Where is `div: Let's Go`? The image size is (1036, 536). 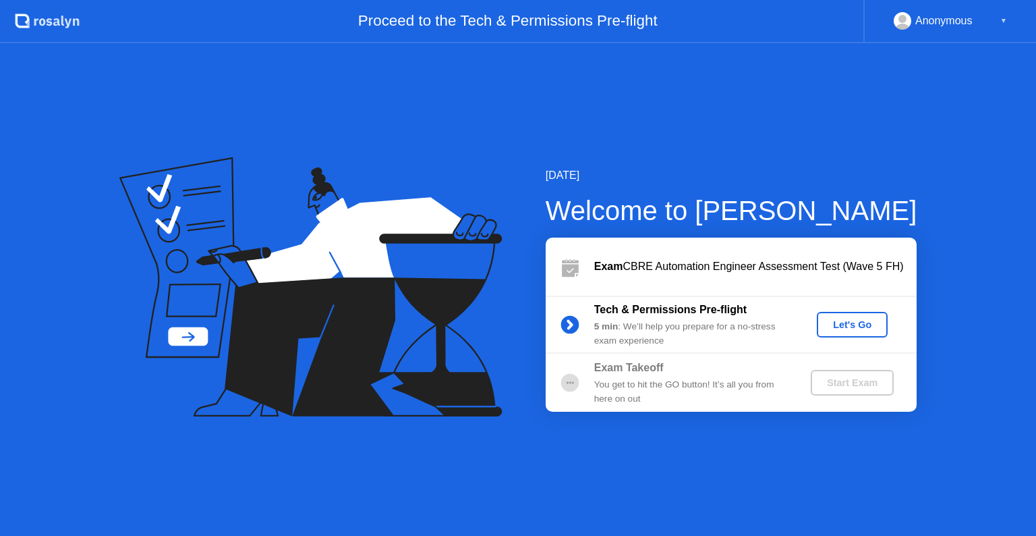 div: Let's Go is located at coordinates (852, 324).